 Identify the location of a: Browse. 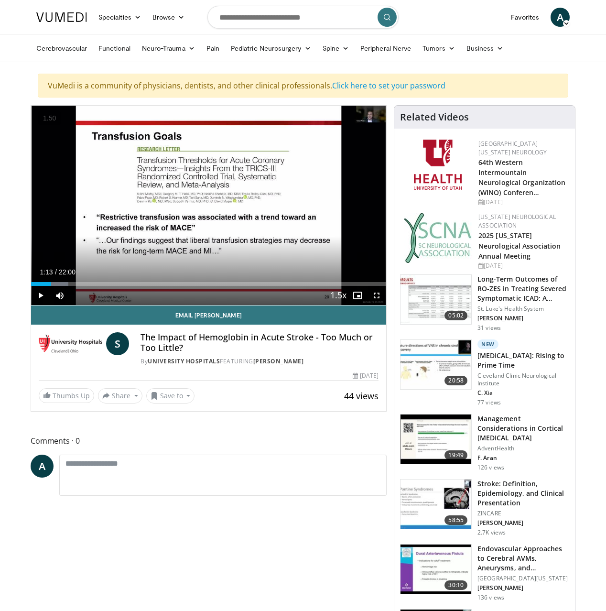
(169, 17).